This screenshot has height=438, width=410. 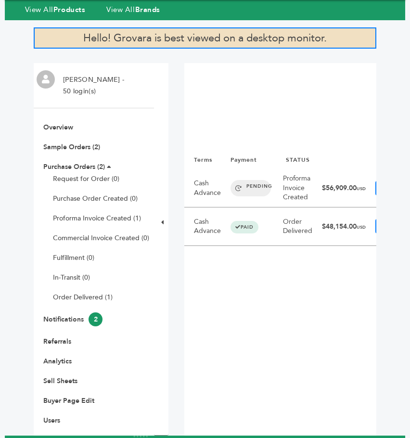 What do you see at coordinates (298, 227) in the screenshot?
I see `td: Order Delivered` at bounding box center [298, 227].